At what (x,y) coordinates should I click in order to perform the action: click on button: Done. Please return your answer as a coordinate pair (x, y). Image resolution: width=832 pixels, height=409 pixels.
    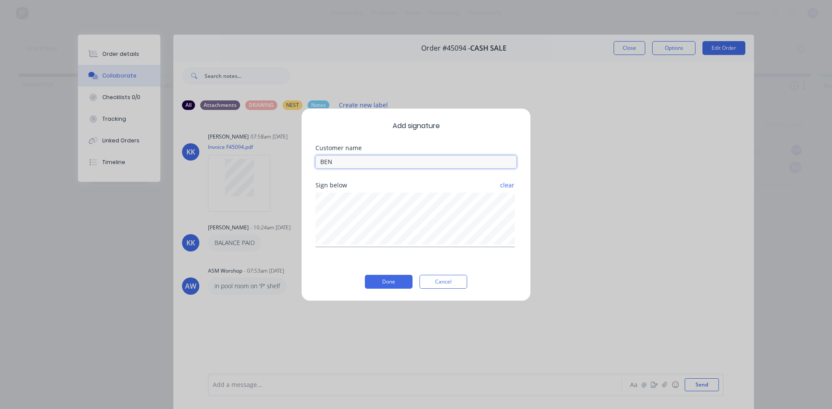
    Looking at the image, I should click on (389, 282).